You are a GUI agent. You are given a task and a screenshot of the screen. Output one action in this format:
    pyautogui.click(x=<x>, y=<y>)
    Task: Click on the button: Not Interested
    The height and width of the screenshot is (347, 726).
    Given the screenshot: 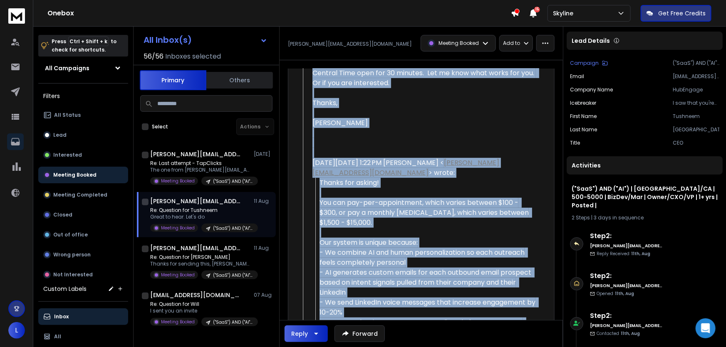 What is the action you would take?
    pyautogui.click(x=83, y=275)
    